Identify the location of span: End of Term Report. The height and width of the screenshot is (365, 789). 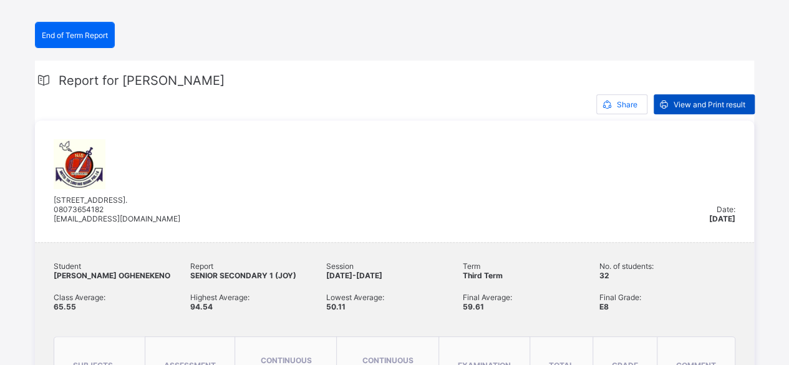
(75, 35).